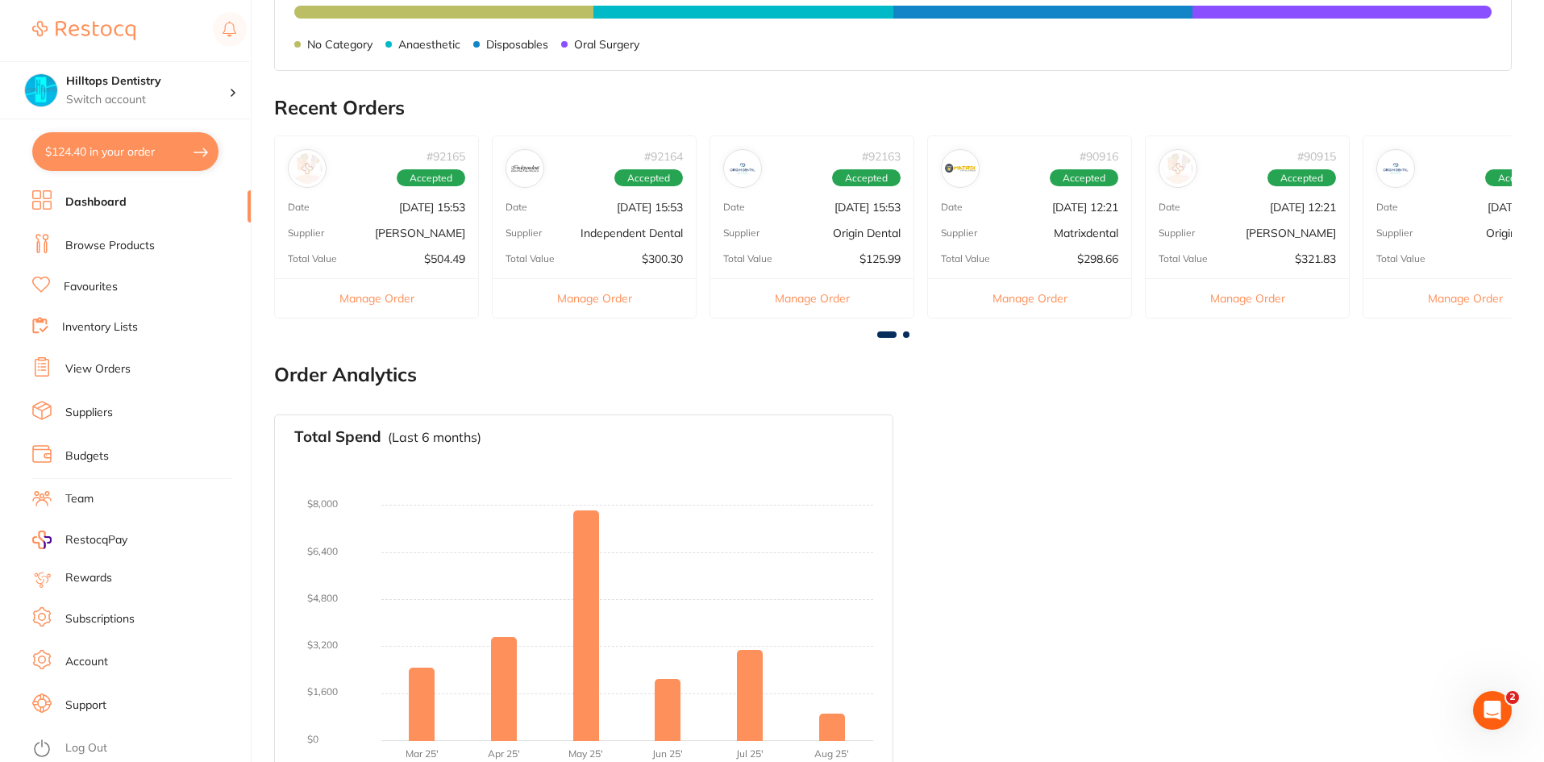 The width and height of the screenshot is (1544, 762). What do you see at coordinates (96, 202) in the screenshot?
I see `a: Dashboard` at bounding box center [96, 202].